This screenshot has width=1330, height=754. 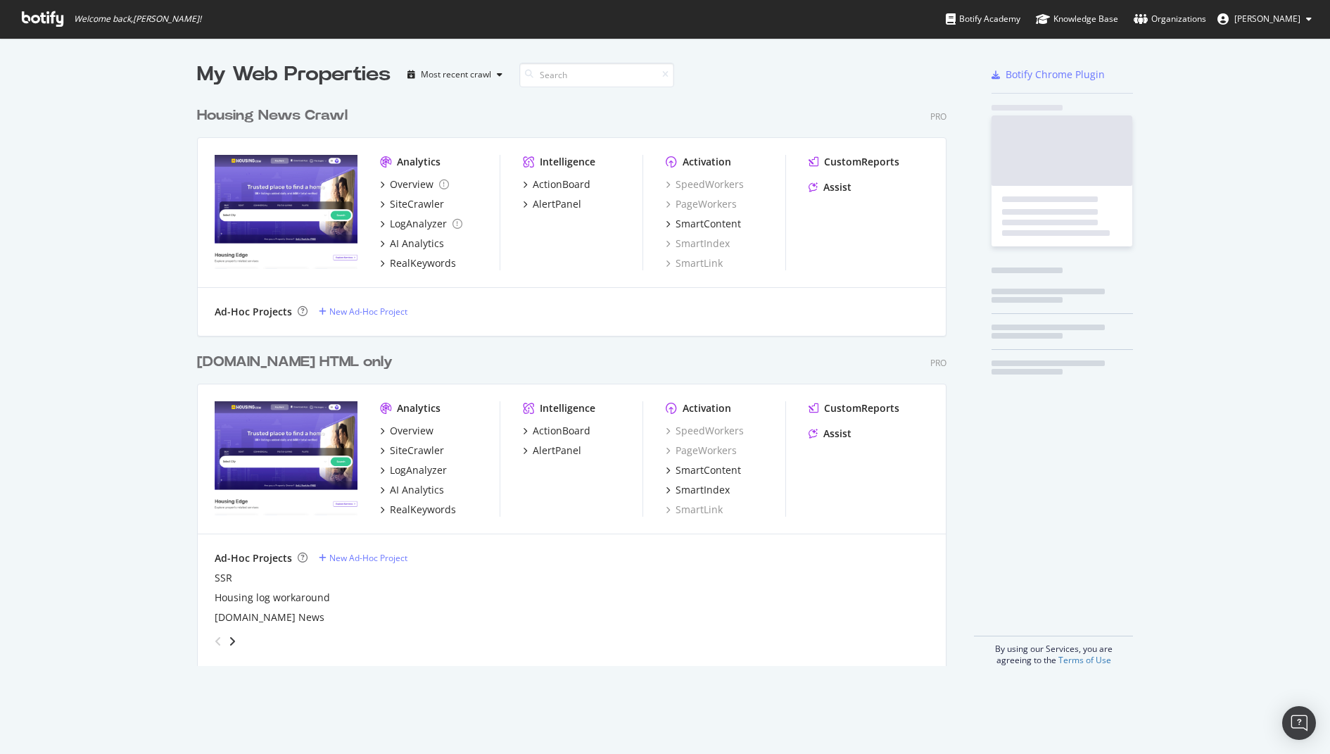 What do you see at coordinates (1054, 650) in the screenshot?
I see `div: By using our Services, you are agreeing to the` at bounding box center [1054, 650].